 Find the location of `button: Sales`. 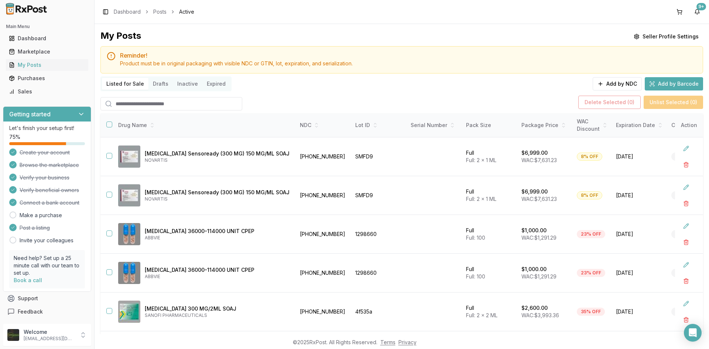

button: Sales is located at coordinates (47, 92).